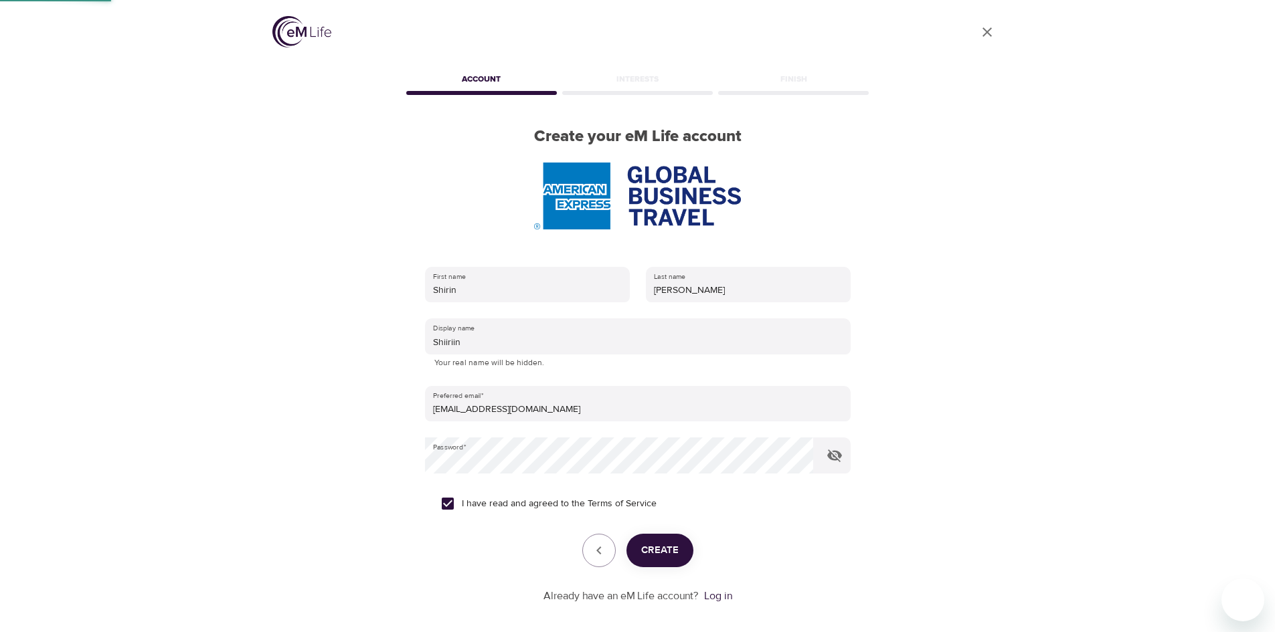 The height and width of the screenshot is (632, 1275). Describe the element at coordinates (718, 596) in the screenshot. I see `a: Log in` at that location.